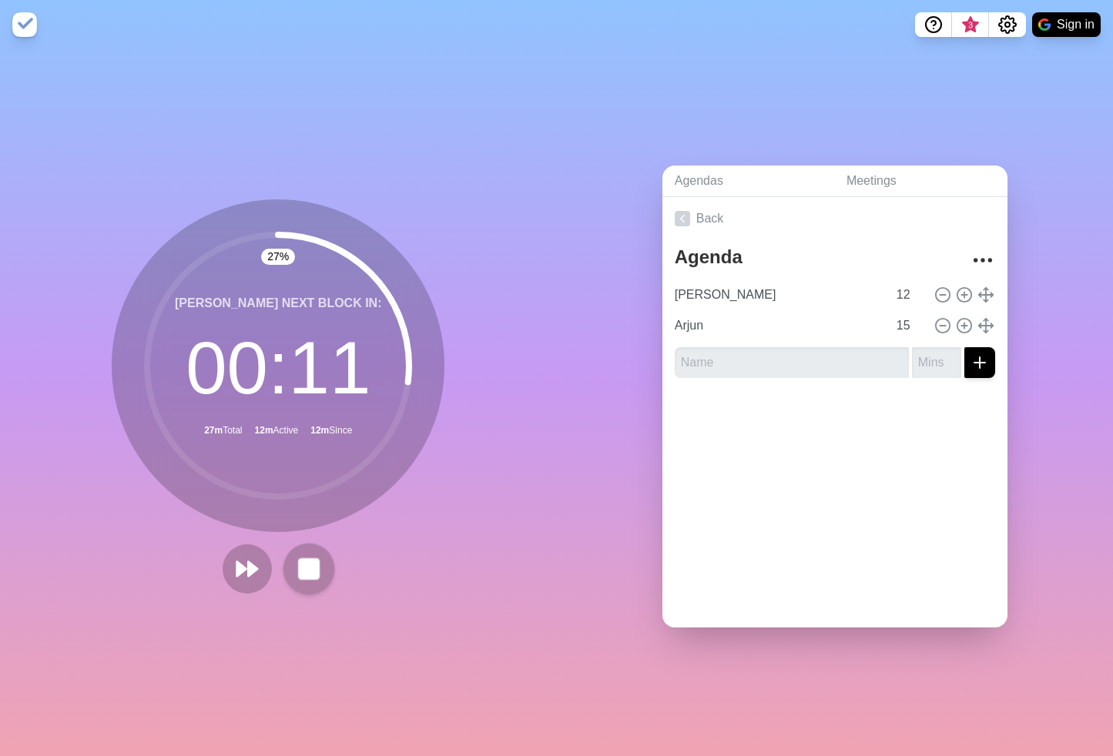  I want to click on button: Settings, so click(1007, 25).